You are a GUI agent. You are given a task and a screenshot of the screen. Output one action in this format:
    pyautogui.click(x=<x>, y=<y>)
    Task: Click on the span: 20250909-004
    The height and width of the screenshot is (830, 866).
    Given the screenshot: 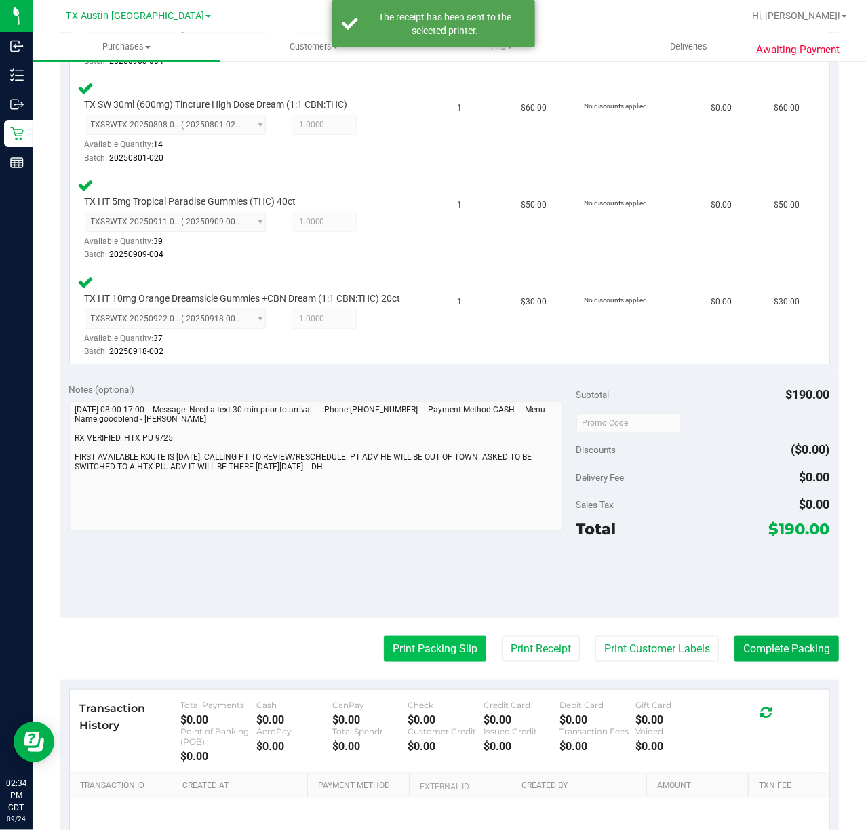 What is the action you would take?
    pyautogui.click(x=137, y=254)
    